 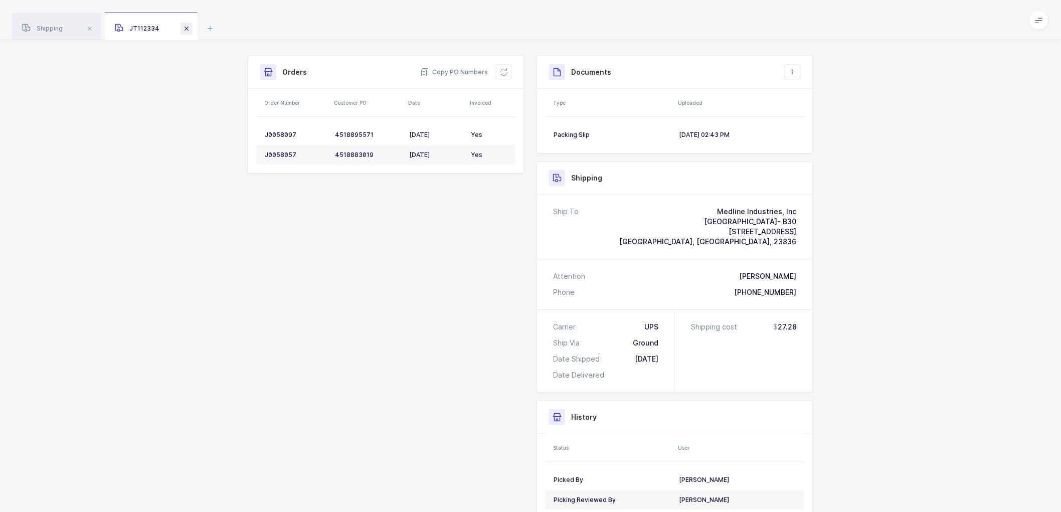 I want to click on span: JT112334, so click(x=137, y=28).